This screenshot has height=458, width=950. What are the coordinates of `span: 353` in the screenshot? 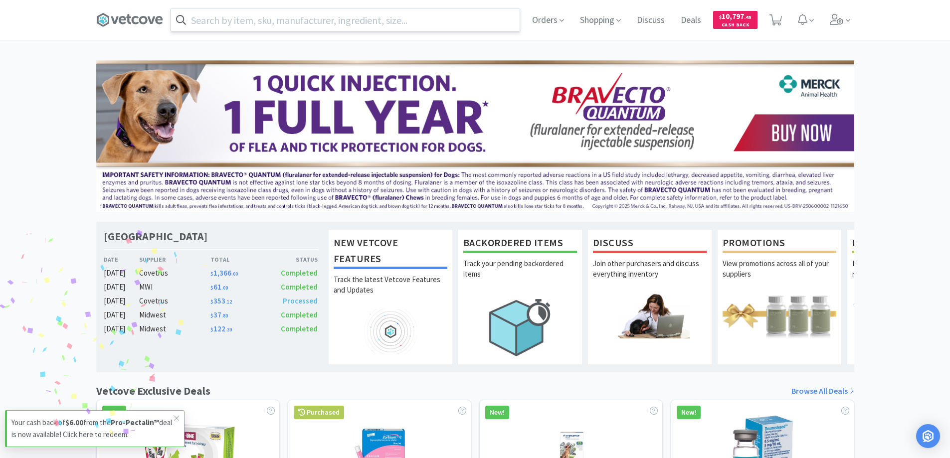 It's located at (221, 301).